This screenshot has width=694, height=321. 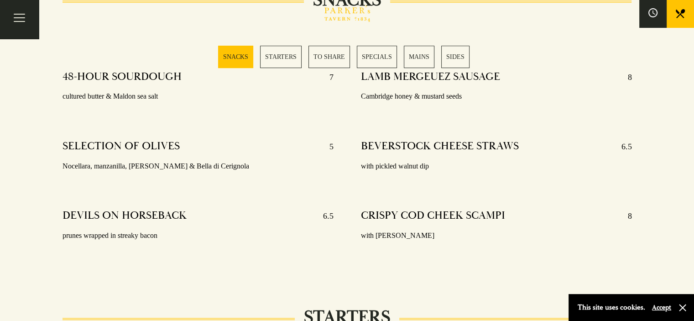 What do you see at coordinates (612, 307) in the screenshot?
I see `p: This site uses cookies.` at bounding box center [612, 307].